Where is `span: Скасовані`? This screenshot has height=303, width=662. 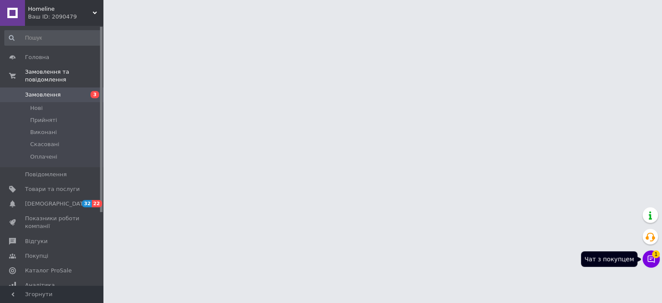
span: Скасовані is located at coordinates (45, 144).